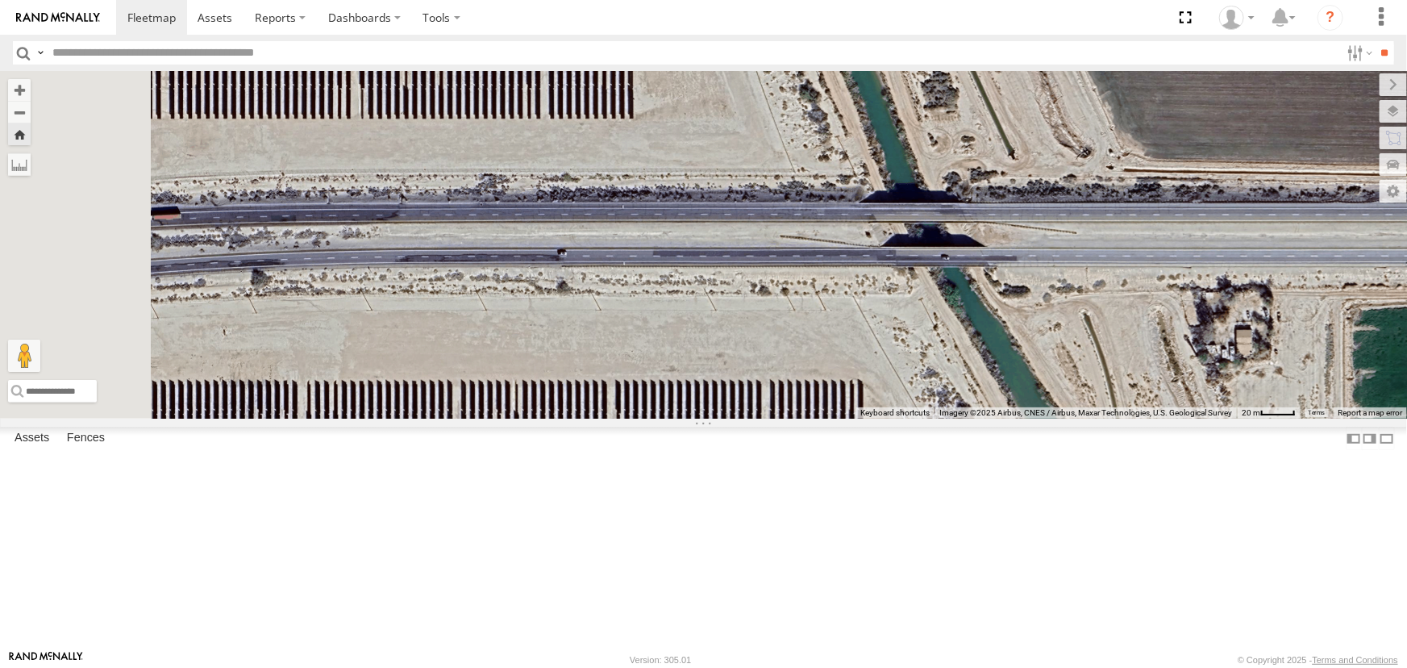 The height and width of the screenshot is (668, 1407). What do you see at coordinates (19, 164) in the screenshot?
I see `label: Measure` at bounding box center [19, 164].